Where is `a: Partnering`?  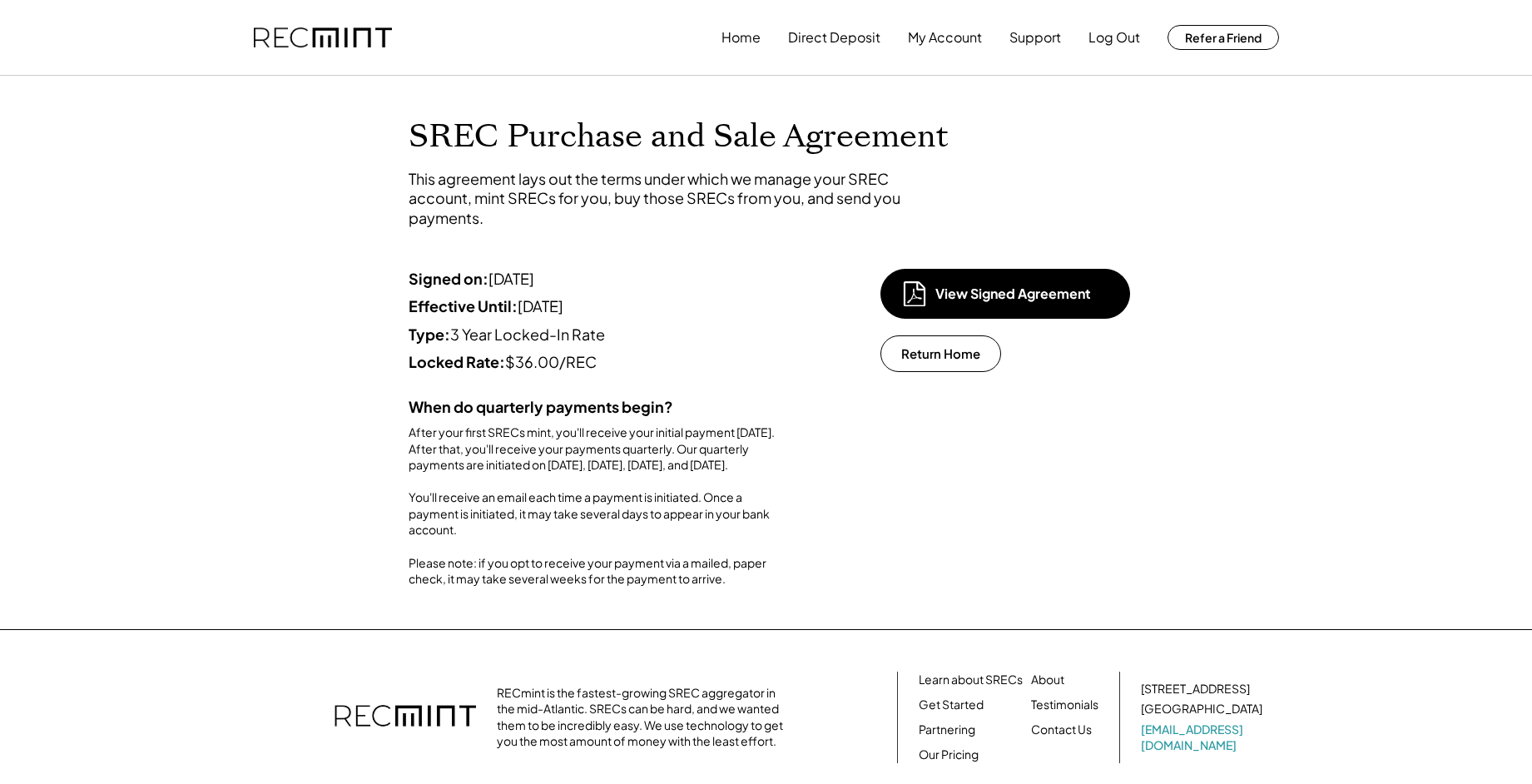
a: Partnering is located at coordinates (947, 730).